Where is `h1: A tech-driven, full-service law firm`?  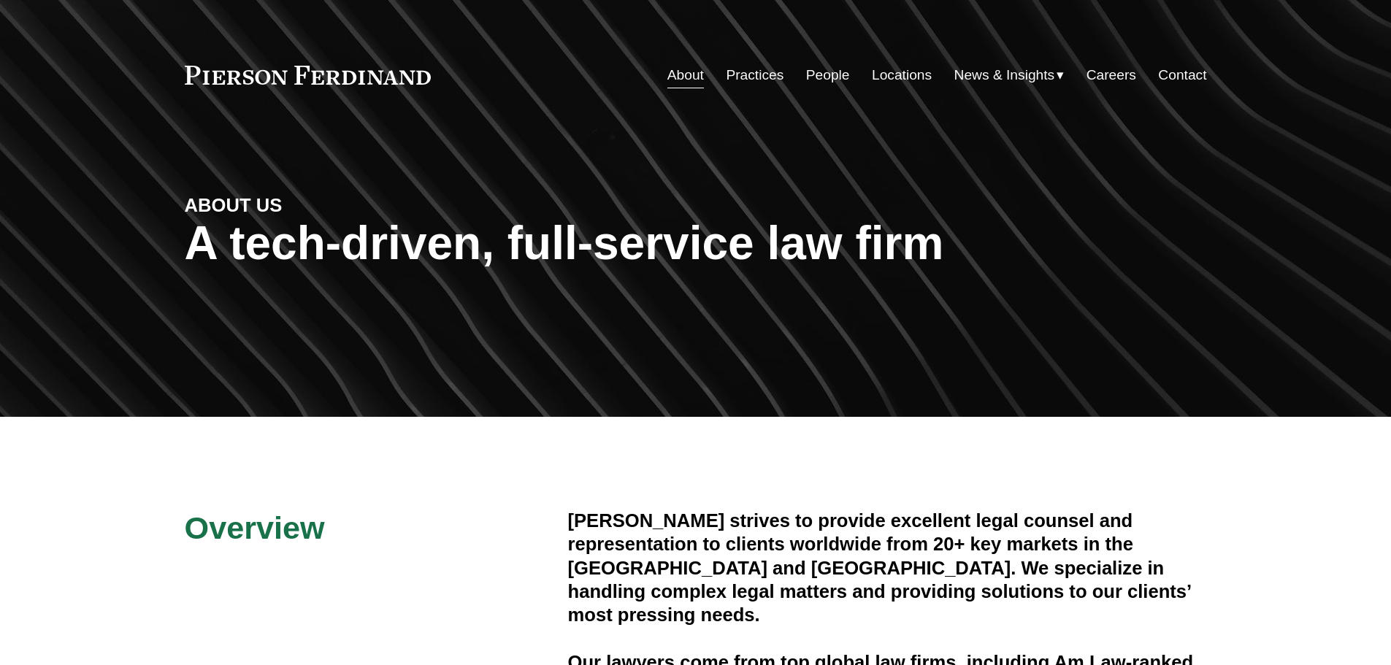
h1: A tech-driven, full-service law firm is located at coordinates (696, 243).